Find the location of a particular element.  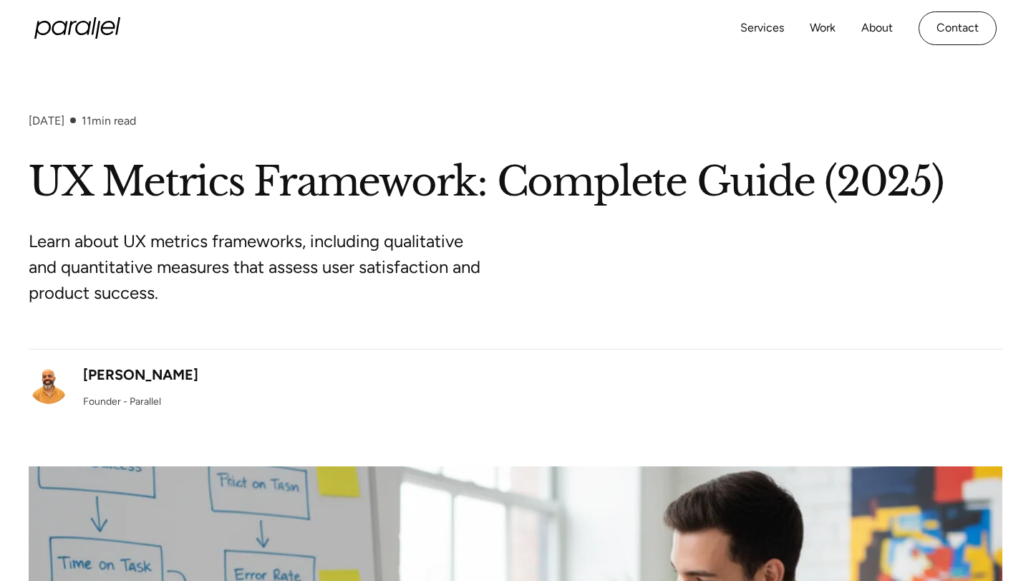

div: min read is located at coordinates (109, 120).